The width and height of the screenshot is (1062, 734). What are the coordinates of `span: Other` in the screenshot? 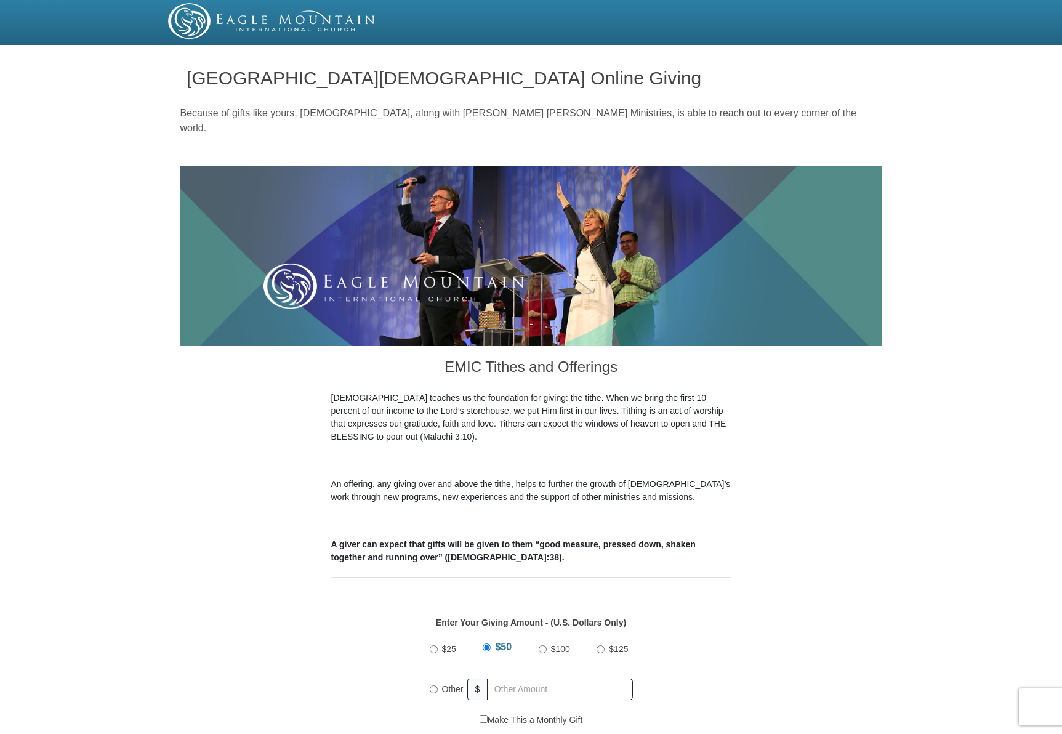 It's located at (452, 689).